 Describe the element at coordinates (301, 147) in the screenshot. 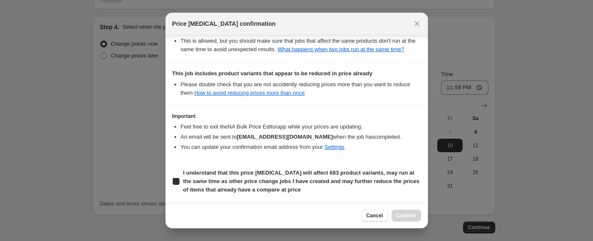

I see `li: You can update your confirmation email address from your .` at that location.